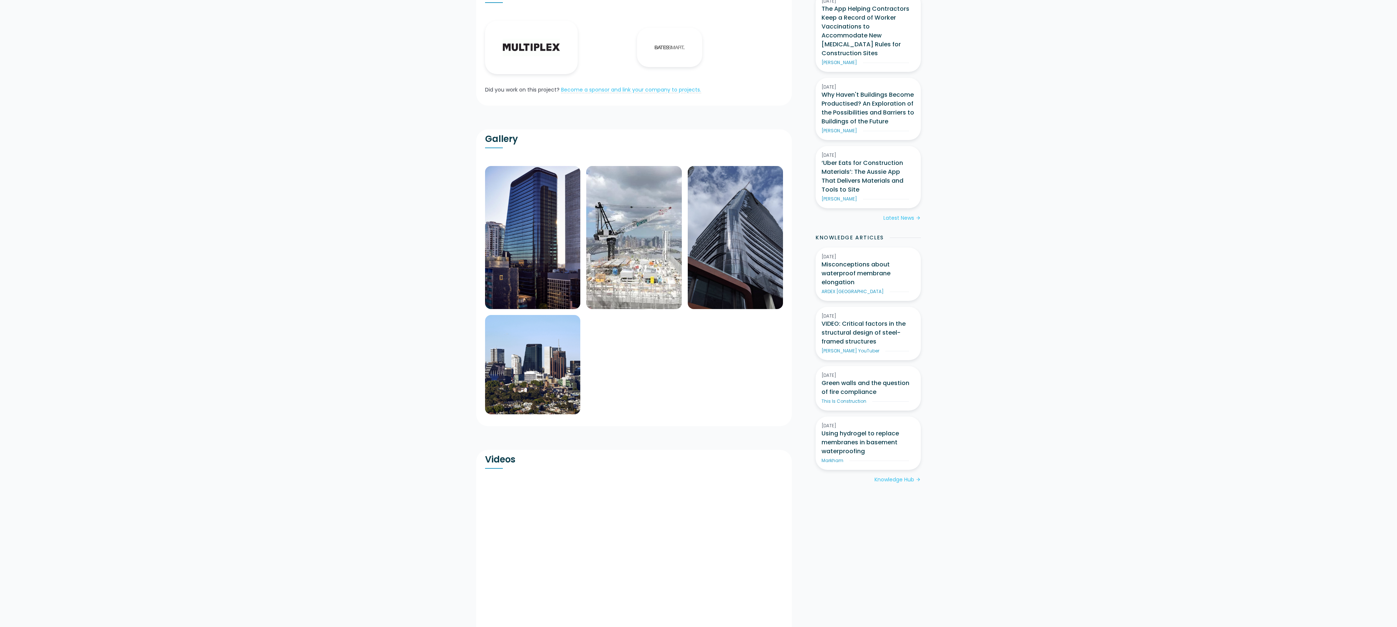 This screenshot has width=1397, height=627. What do you see at coordinates (844, 401) in the screenshot?
I see `div: This Is Construction` at bounding box center [844, 401].